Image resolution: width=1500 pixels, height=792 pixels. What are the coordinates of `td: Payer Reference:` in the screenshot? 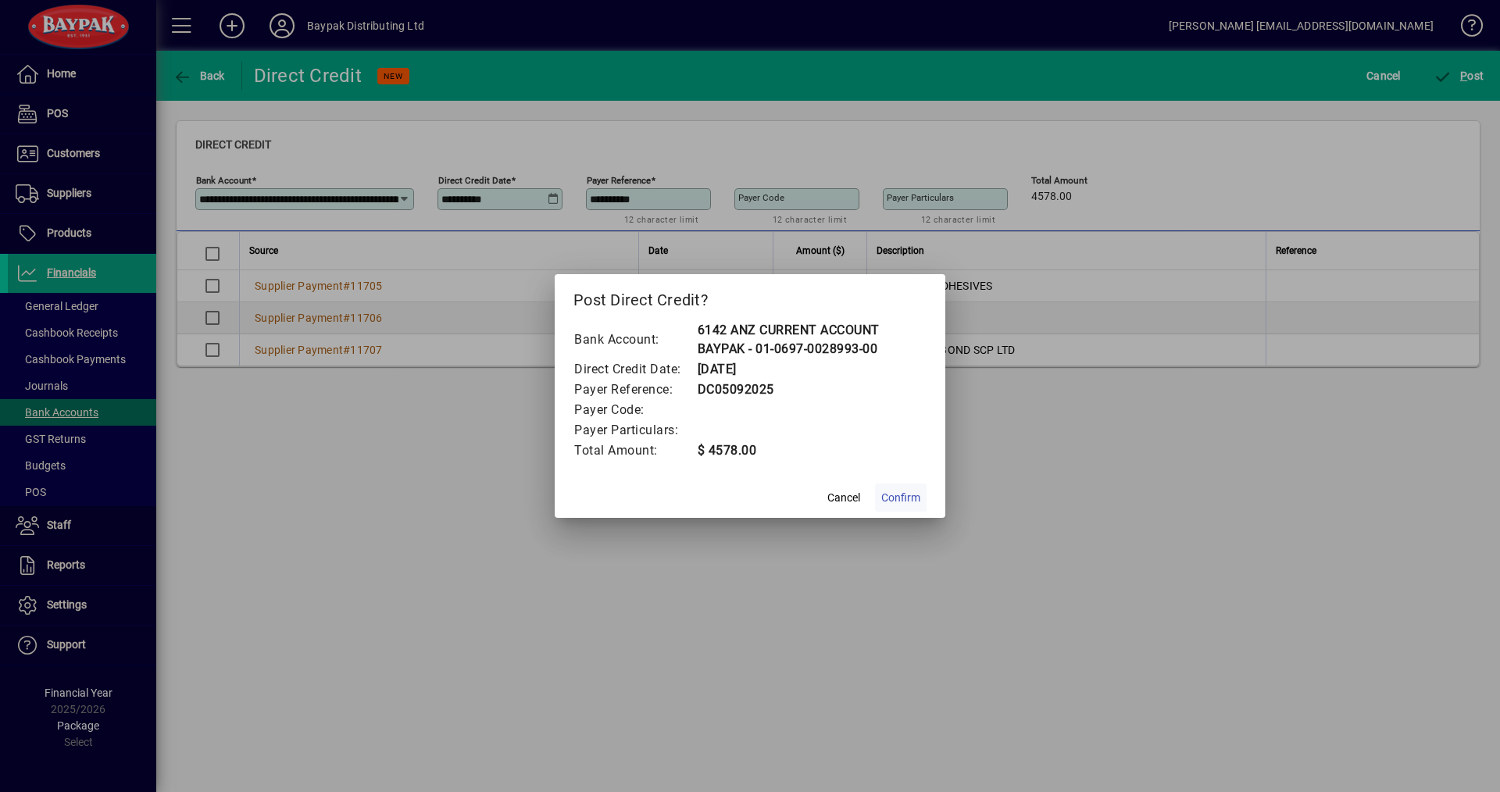 It's located at (635, 390).